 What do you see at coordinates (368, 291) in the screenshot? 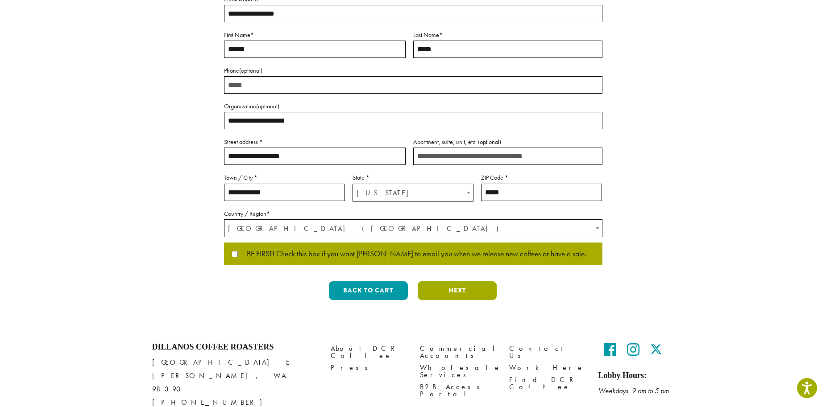
I see `button: Back to cart` at bounding box center [368, 291].